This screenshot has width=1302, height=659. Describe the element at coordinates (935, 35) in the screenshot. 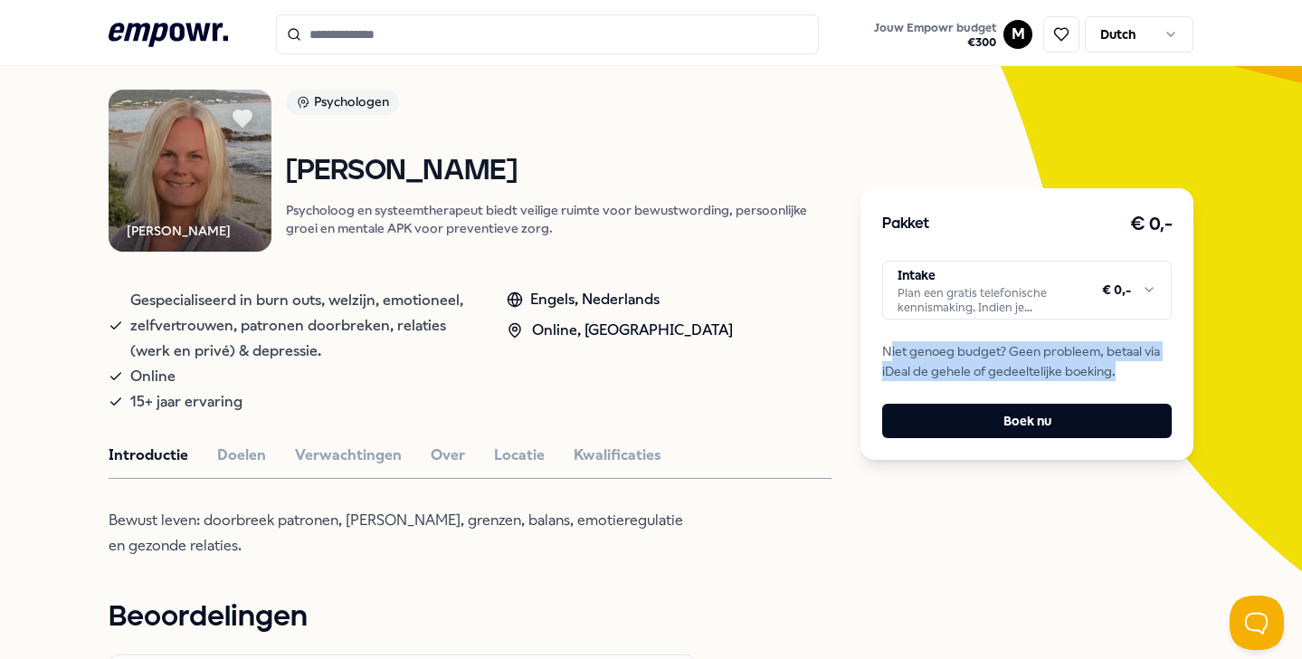

I see `button: Jouw Empowr budget€300` at that location.